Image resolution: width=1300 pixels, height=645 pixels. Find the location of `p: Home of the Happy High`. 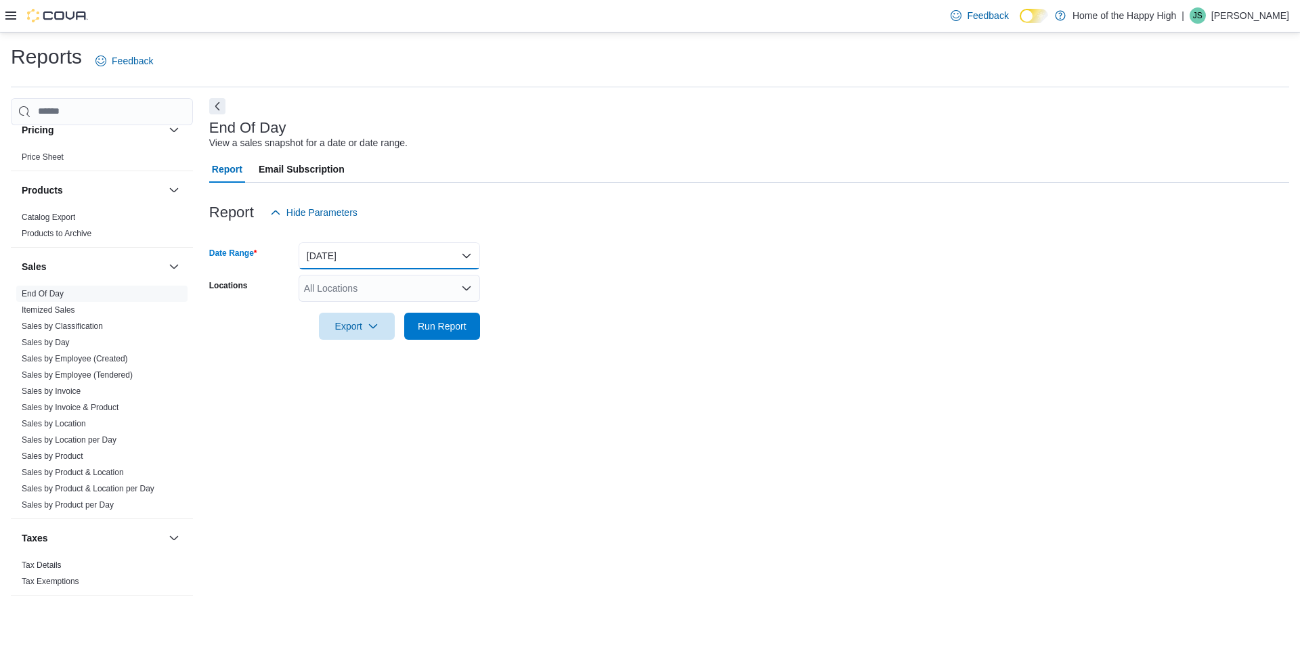

p: Home of the Happy High is located at coordinates (1124, 16).